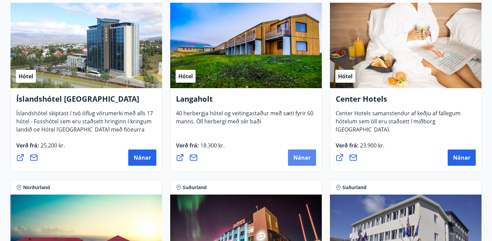 The width and height of the screenshot is (492, 241). What do you see at coordinates (246, 101) in the screenshot?
I see `h4: Langaholt` at bounding box center [246, 101].